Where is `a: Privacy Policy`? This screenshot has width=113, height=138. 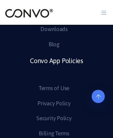 a: Privacy Policy is located at coordinates (54, 104).